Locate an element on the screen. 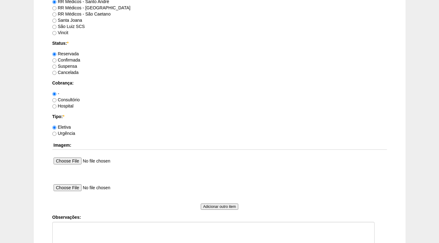 Image resolution: width=439 pixels, height=243 pixels. input: Santa Joana is located at coordinates (54, 20).